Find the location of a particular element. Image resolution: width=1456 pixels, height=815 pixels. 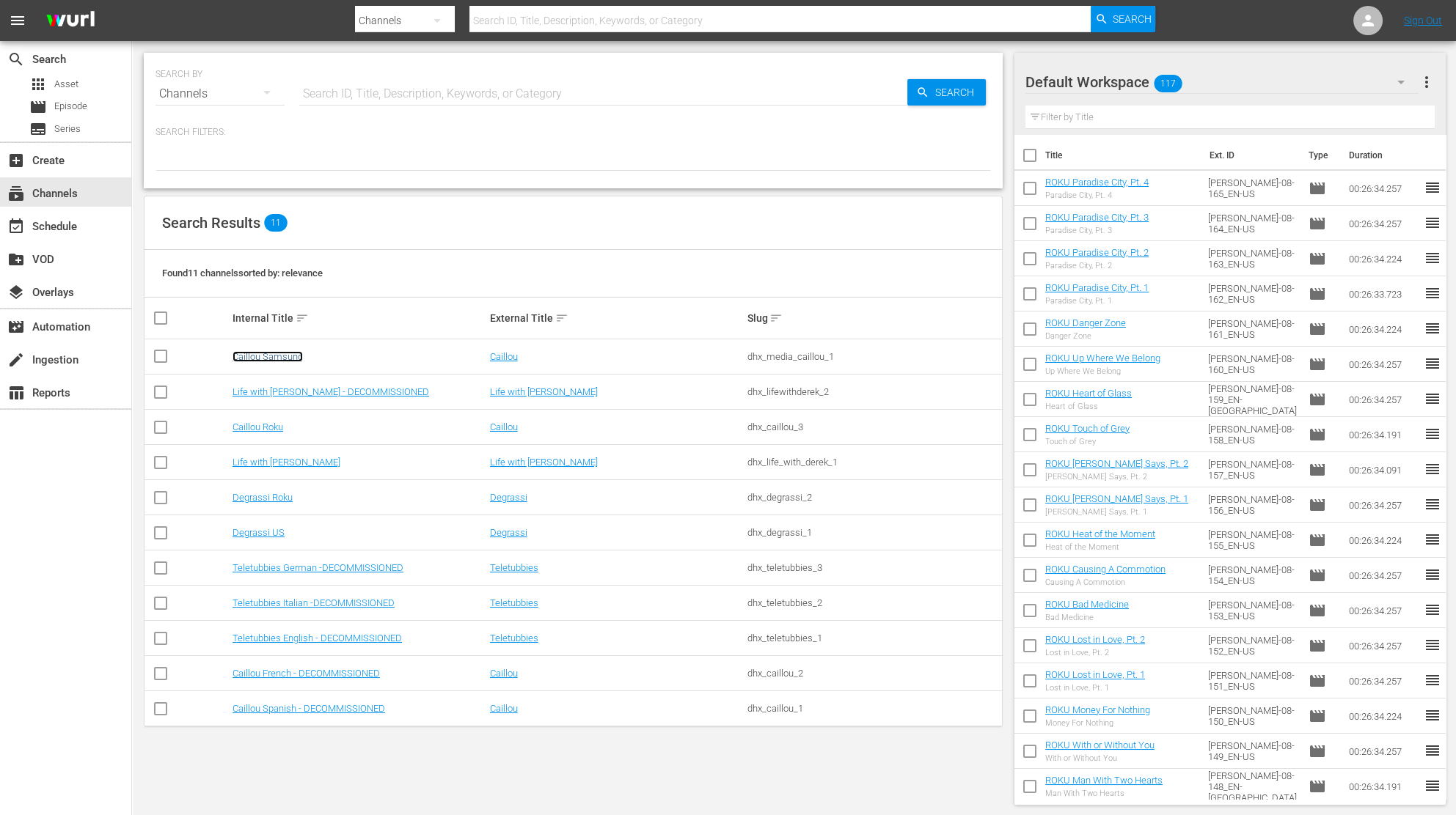

span: Series is located at coordinates (38, 129).